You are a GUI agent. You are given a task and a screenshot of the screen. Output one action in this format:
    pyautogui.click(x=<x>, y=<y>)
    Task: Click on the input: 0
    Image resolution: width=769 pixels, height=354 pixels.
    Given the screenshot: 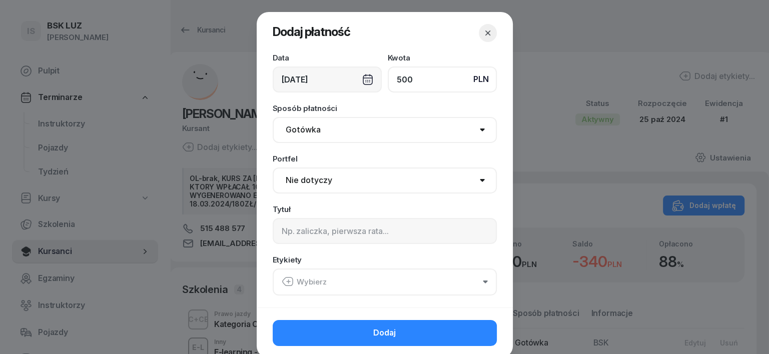 What is the action you would take?
    pyautogui.click(x=442, y=80)
    